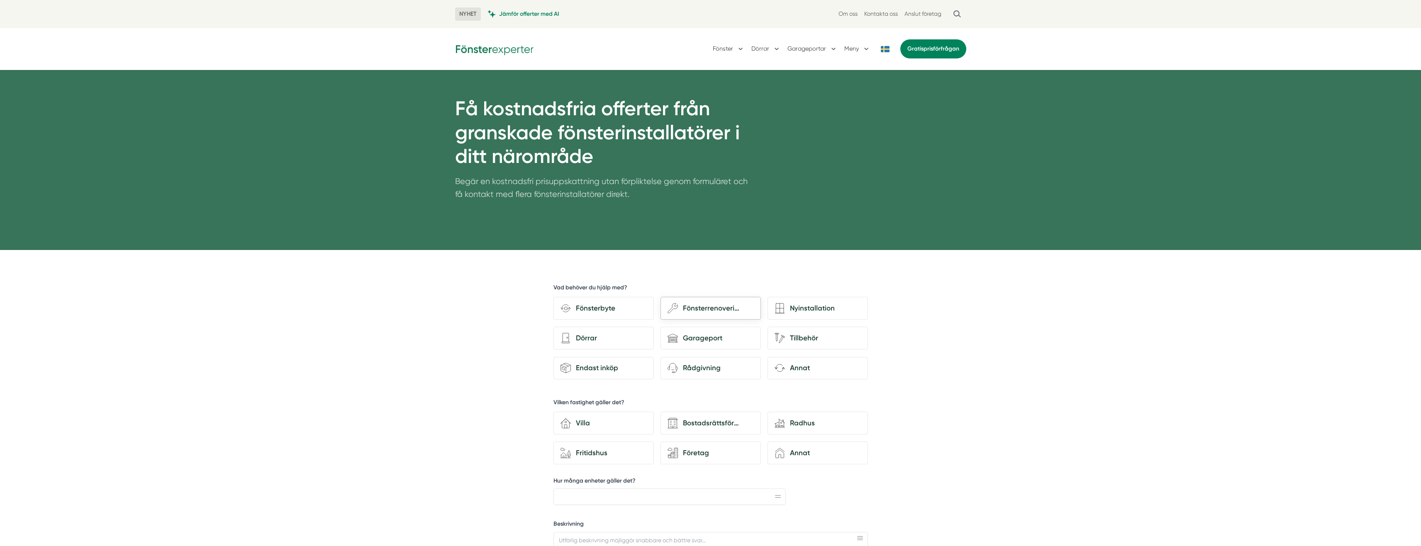  What do you see at coordinates (812, 49) in the screenshot?
I see `button: Garageportar` at bounding box center [812, 49].